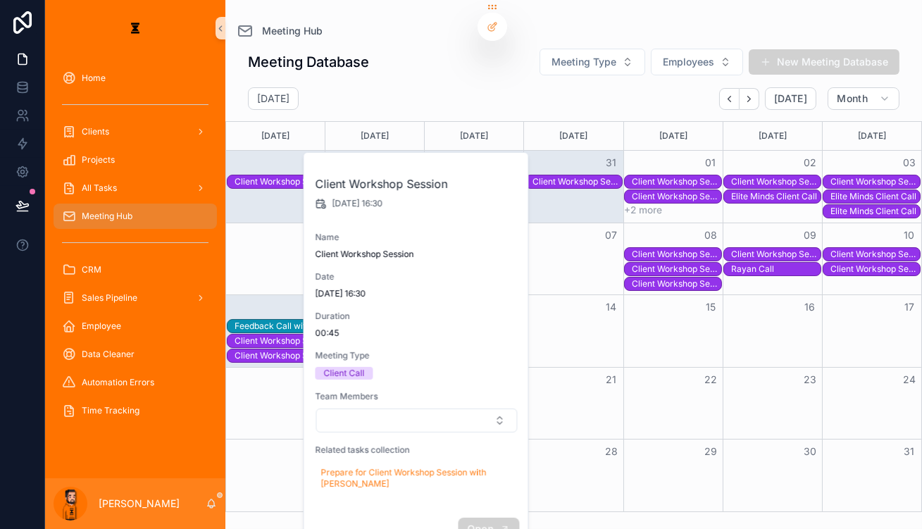 The width and height of the screenshot is (922, 529). Describe the element at coordinates (611, 379) in the screenshot. I see `button: 21` at that location.